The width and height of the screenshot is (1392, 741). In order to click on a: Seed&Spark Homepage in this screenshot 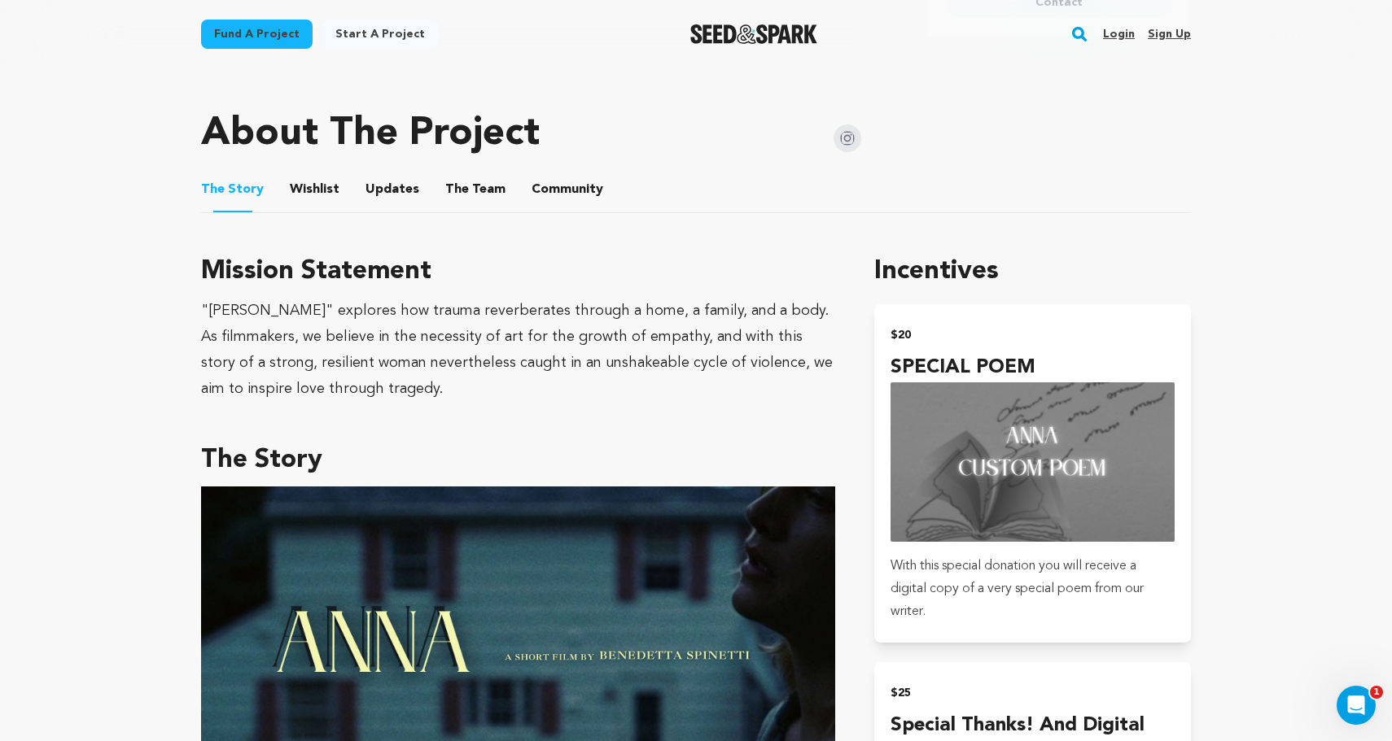, I will do `click(754, 34)`.